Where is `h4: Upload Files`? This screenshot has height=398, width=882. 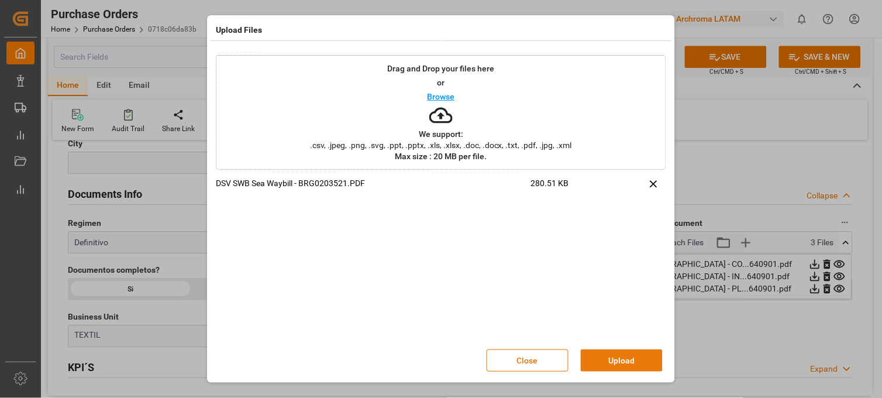 h4: Upload Files is located at coordinates (239, 30).